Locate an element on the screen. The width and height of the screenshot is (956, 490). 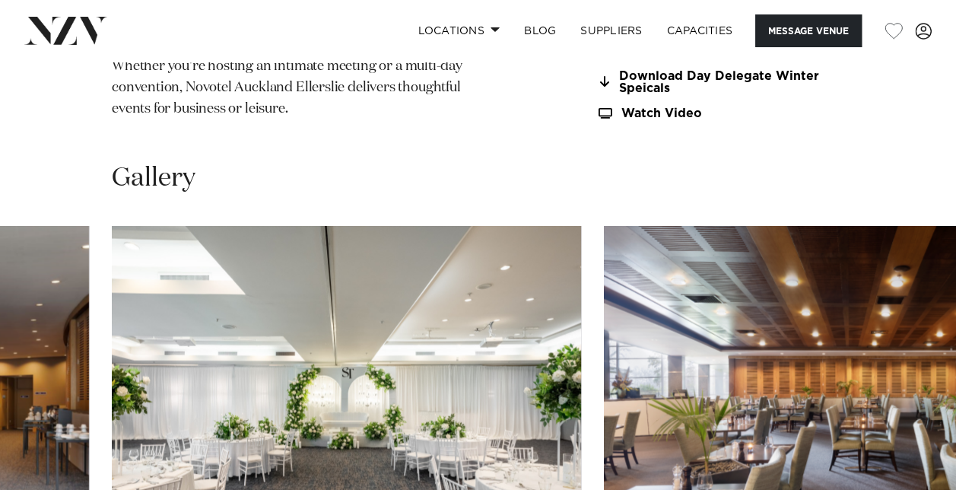
a: Capacities is located at coordinates (700, 30).